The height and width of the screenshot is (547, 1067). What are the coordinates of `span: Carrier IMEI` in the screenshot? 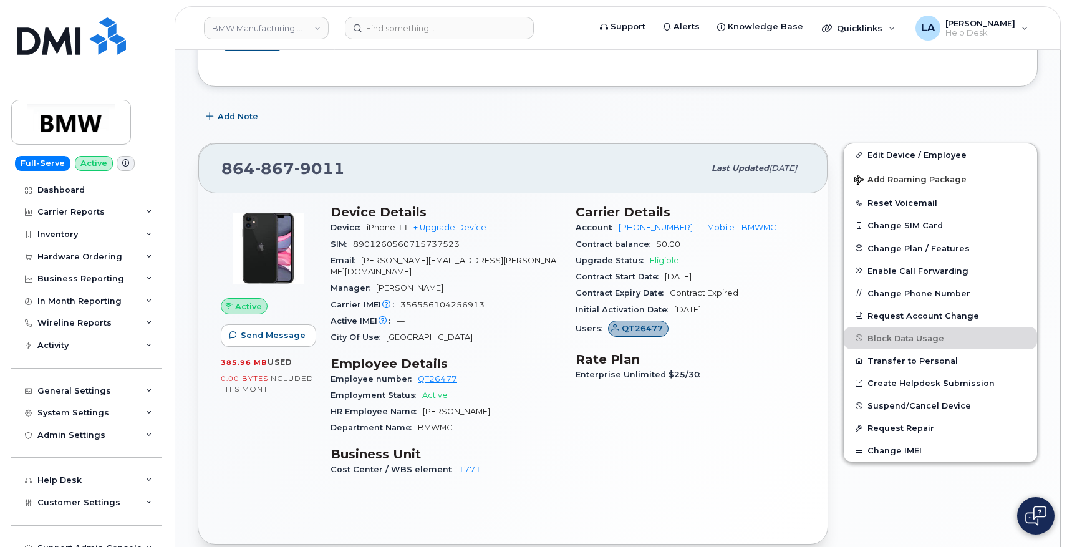 It's located at (365, 304).